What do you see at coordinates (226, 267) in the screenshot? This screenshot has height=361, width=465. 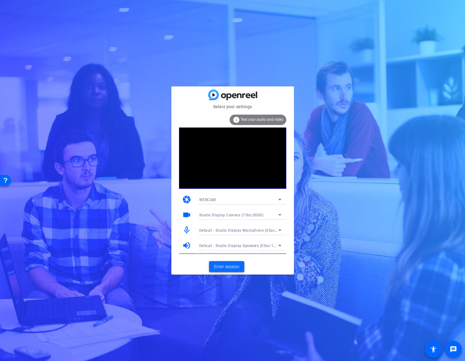 I see `span: Enter session` at bounding box center [226, 267].